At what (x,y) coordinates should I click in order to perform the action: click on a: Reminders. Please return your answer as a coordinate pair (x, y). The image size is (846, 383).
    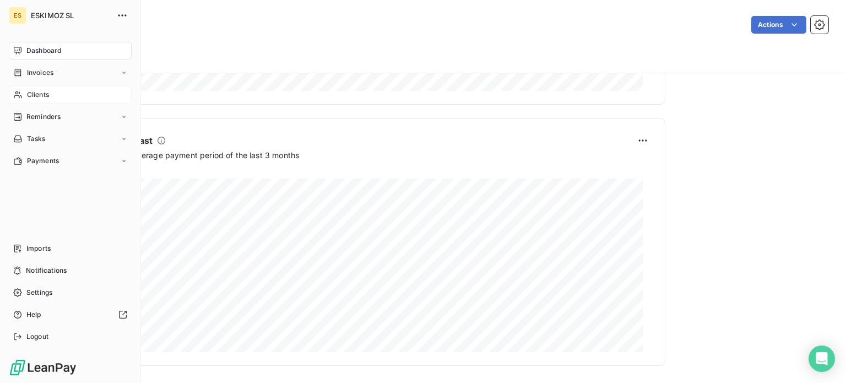
    Looking at the image, I should click on (70, 117).